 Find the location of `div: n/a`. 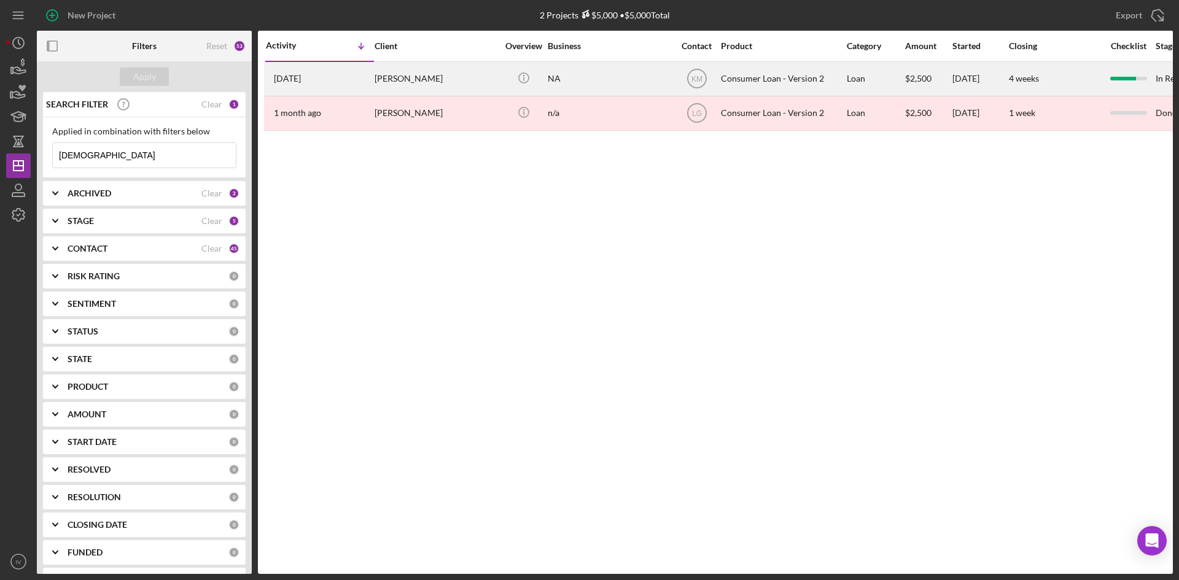

div: n/a is located at coordinates (609, 113).